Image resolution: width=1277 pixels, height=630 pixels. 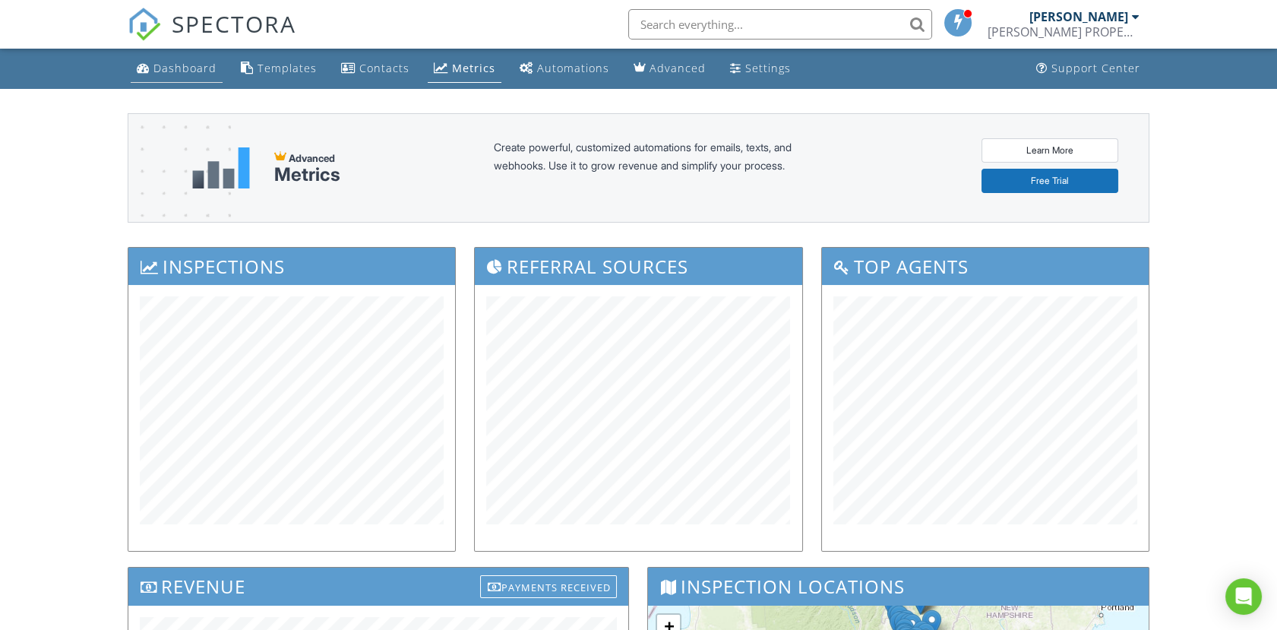 What do you see at coordinates (144, 24) in the screenshot?
I see `img: The Best Home Inspection Software - Spectora` at bounding box center [144, 24].